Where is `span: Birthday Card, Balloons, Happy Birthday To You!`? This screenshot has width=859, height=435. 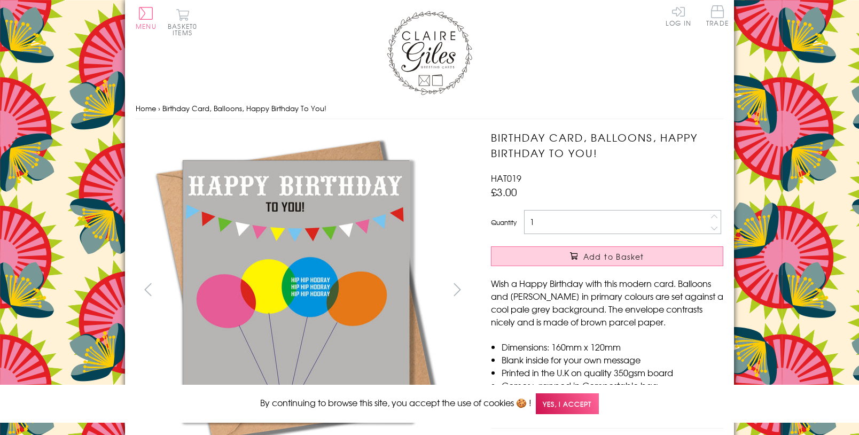 span: Birthday Card, Balloons, Happy Birthday To You! is located at coordinates (244, 108).